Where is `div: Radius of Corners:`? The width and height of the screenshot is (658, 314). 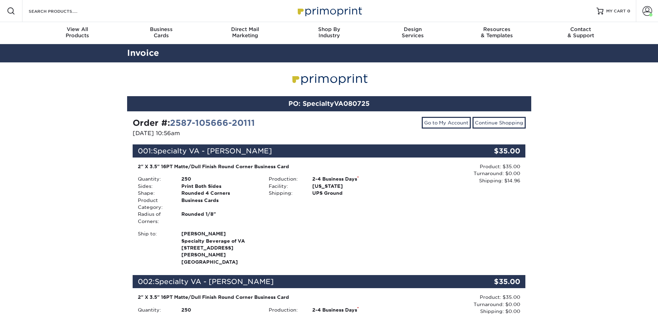
div: Radius of Corners: is located at coordinates (154, 218).